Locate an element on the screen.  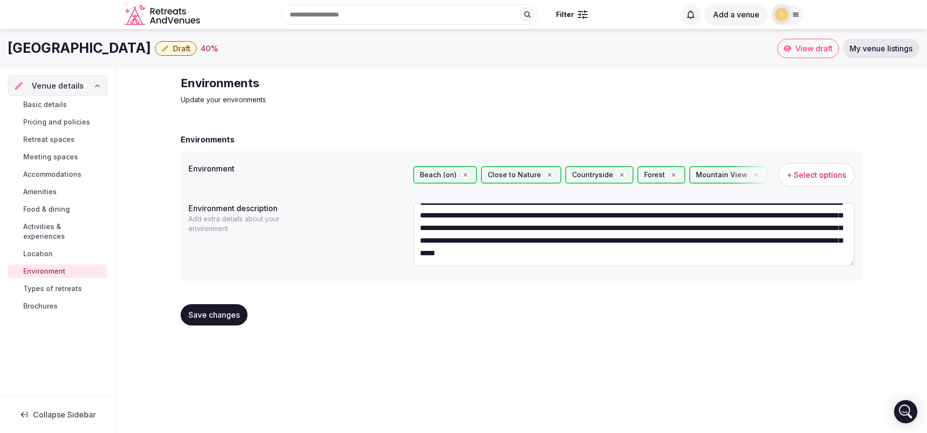
a: Pricing and policies is located at coordinates (58, 122).